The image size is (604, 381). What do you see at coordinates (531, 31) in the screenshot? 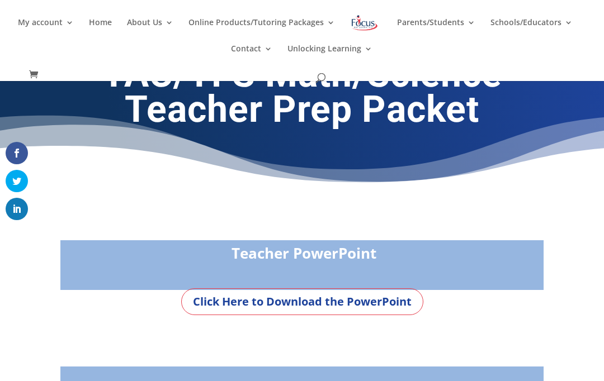
I see `a: Schools/Educators` at bounding box center [531, 31].